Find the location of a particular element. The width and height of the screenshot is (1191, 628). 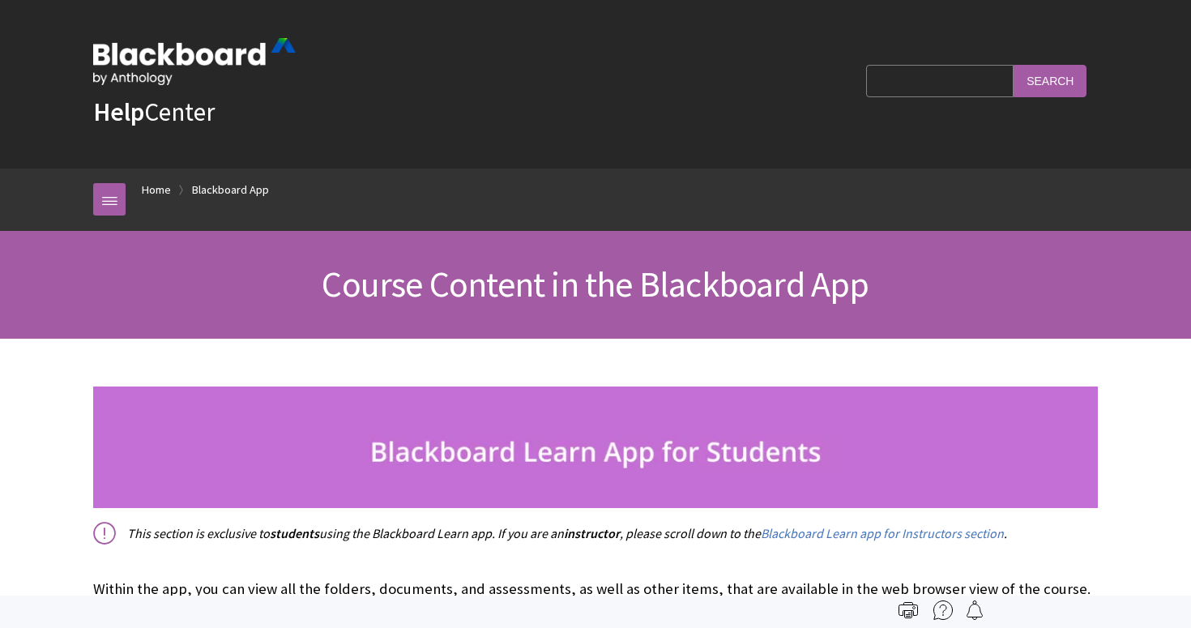

a: Blackboard App is located at coordinates (230, 190).